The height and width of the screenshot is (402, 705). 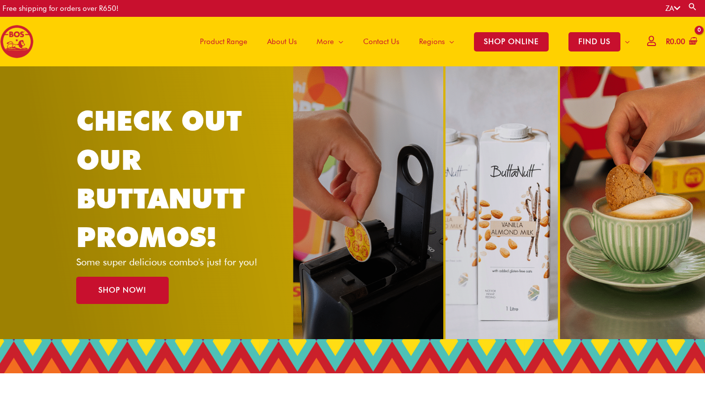 I want to click on span: SHOP ONLINE, so click(x=511, y=42).